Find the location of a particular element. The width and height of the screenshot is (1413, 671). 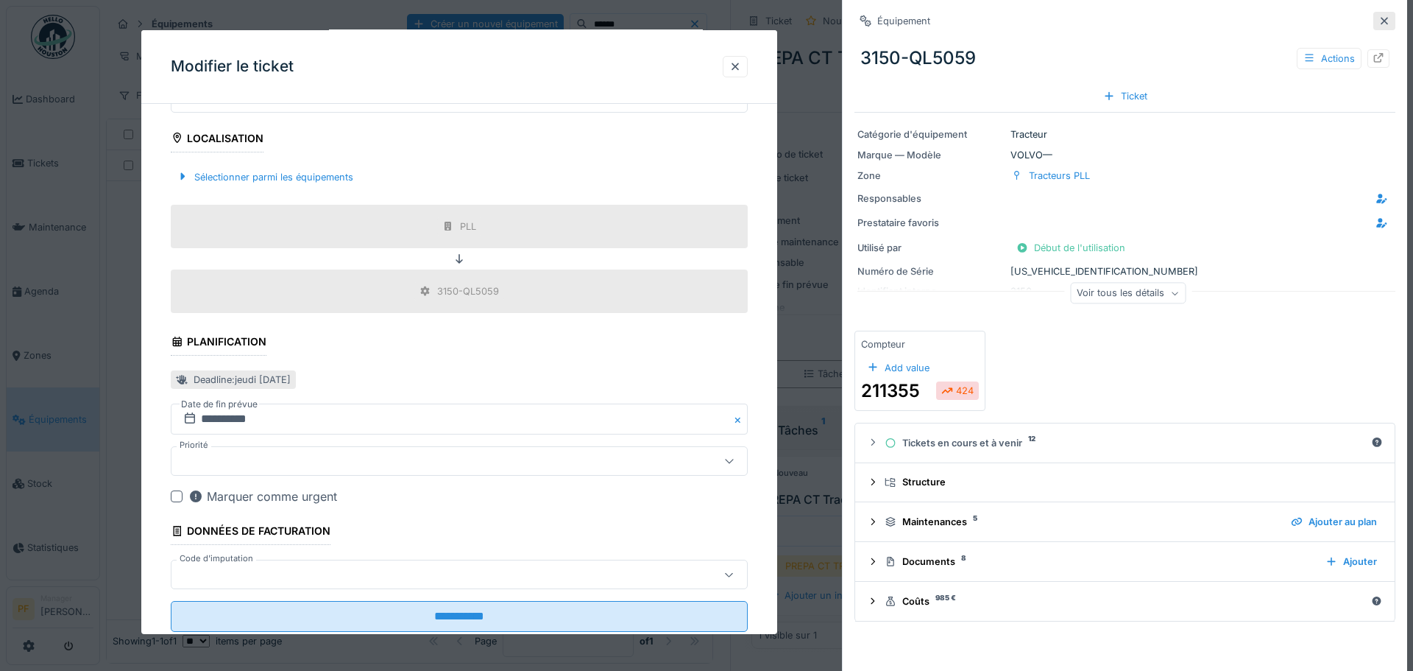

div: 424 is located at coordinates (958, 390).